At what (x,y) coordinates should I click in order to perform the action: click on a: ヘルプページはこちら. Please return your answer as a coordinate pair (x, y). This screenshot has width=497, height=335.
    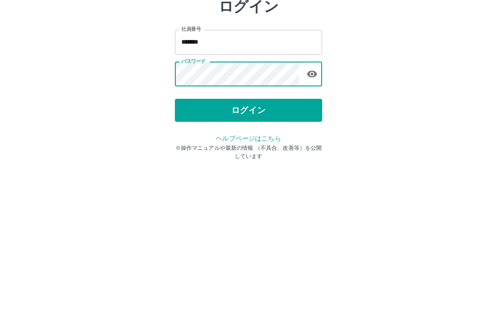
    Looking at the image, I should click on (248, 199).